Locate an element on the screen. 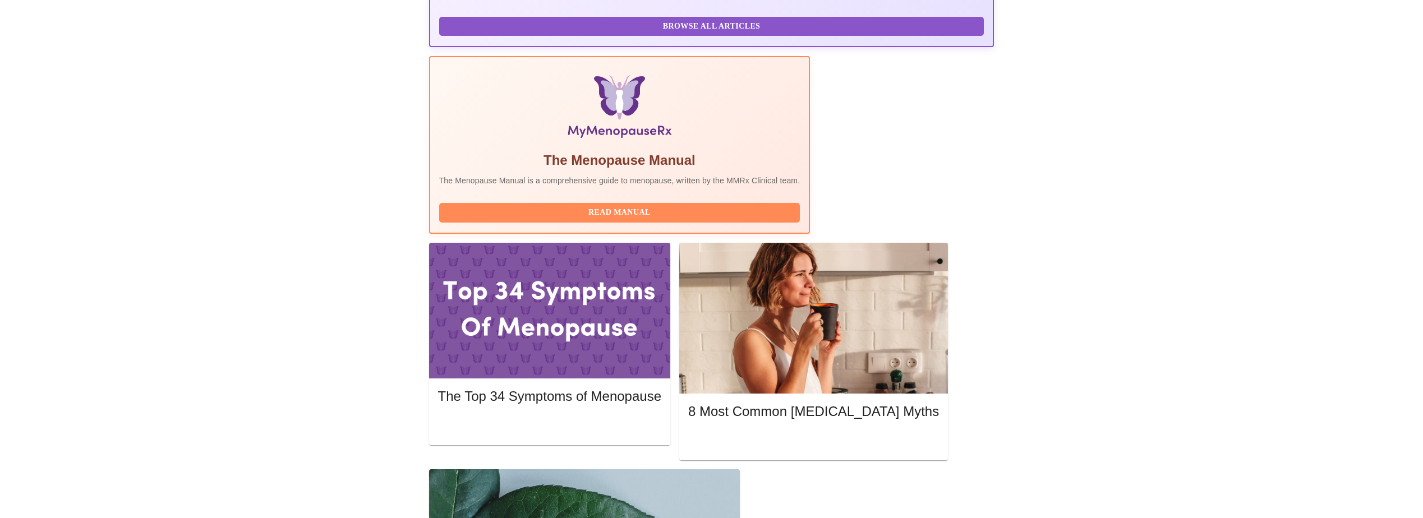 This screenshot has height=518, width=1423. p: The Menopause Manual is a comprehensive guide to menopause, written by the MMRx Clinical team. is located at coordinates (620, 181).